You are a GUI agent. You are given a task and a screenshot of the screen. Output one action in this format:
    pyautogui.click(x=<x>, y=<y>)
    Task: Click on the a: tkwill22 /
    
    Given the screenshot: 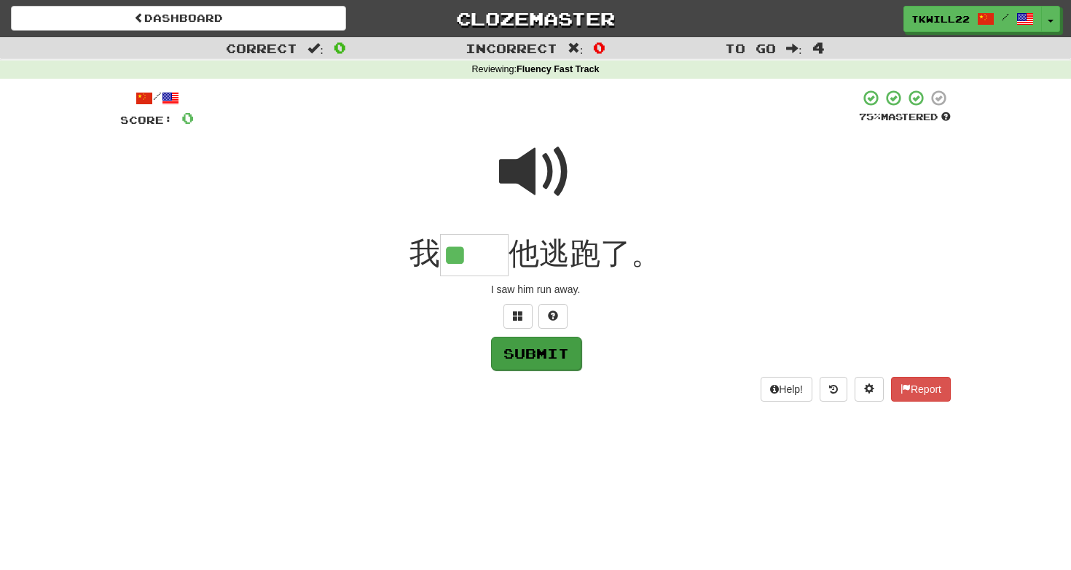 What is the action you would take?
    pyautogui.click(x=973, y=19)
    